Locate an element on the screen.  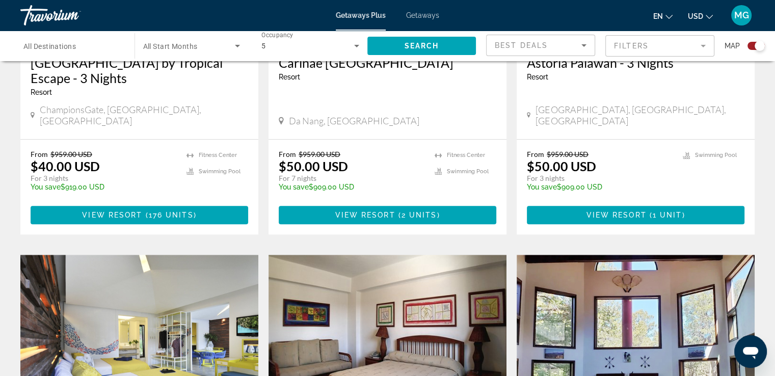
span: All Destinations is located at coordinates (49, 46).